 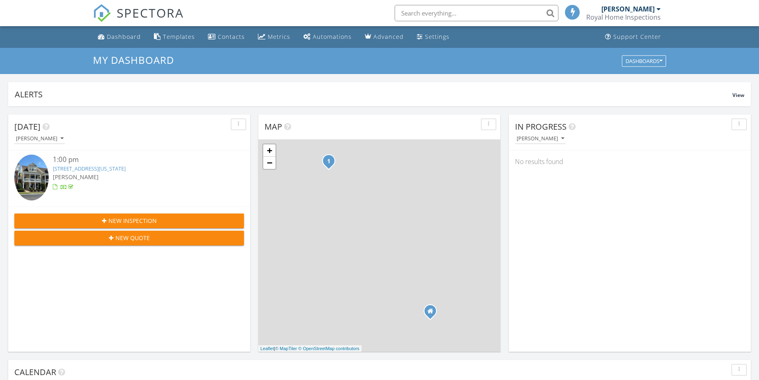 I want to click on a: Dashboard, so click(x=119, y=37).